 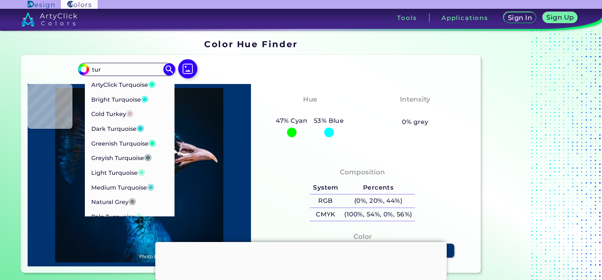 I want to click on h5: Sign Up, so click(x=560, y=17).